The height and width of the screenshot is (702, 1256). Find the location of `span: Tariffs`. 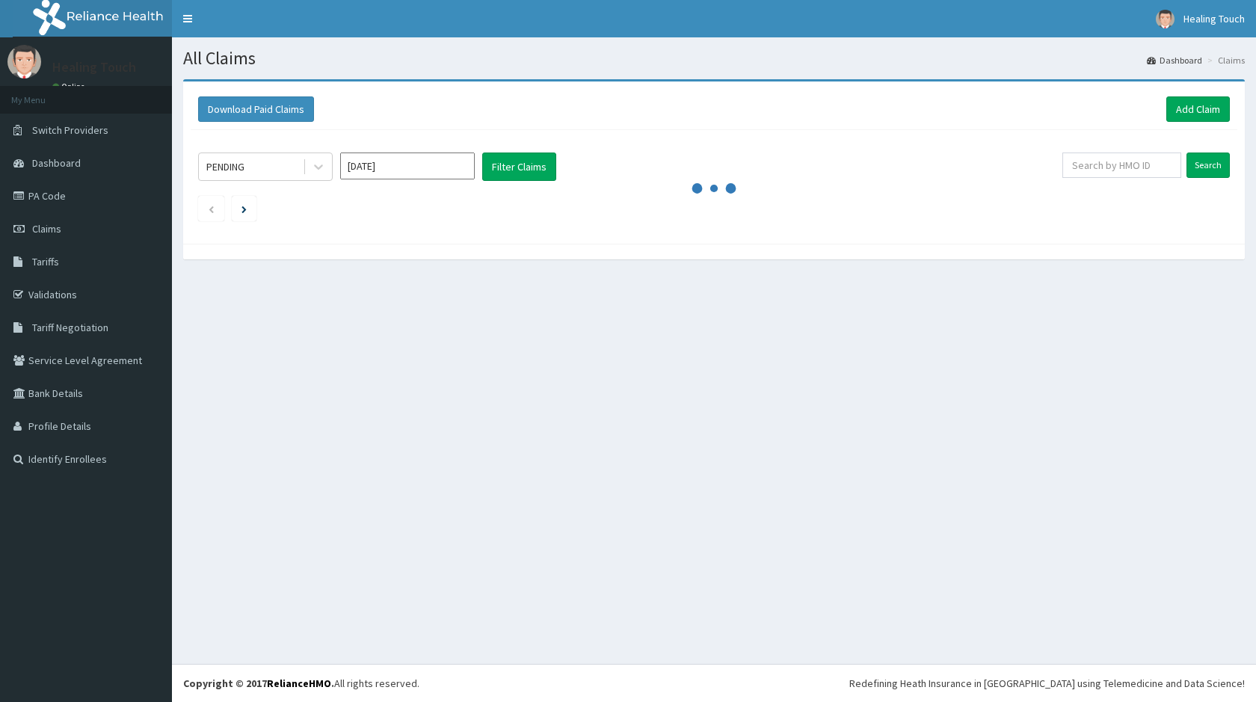

span: Tariffs is located at coordinates (46, 262).